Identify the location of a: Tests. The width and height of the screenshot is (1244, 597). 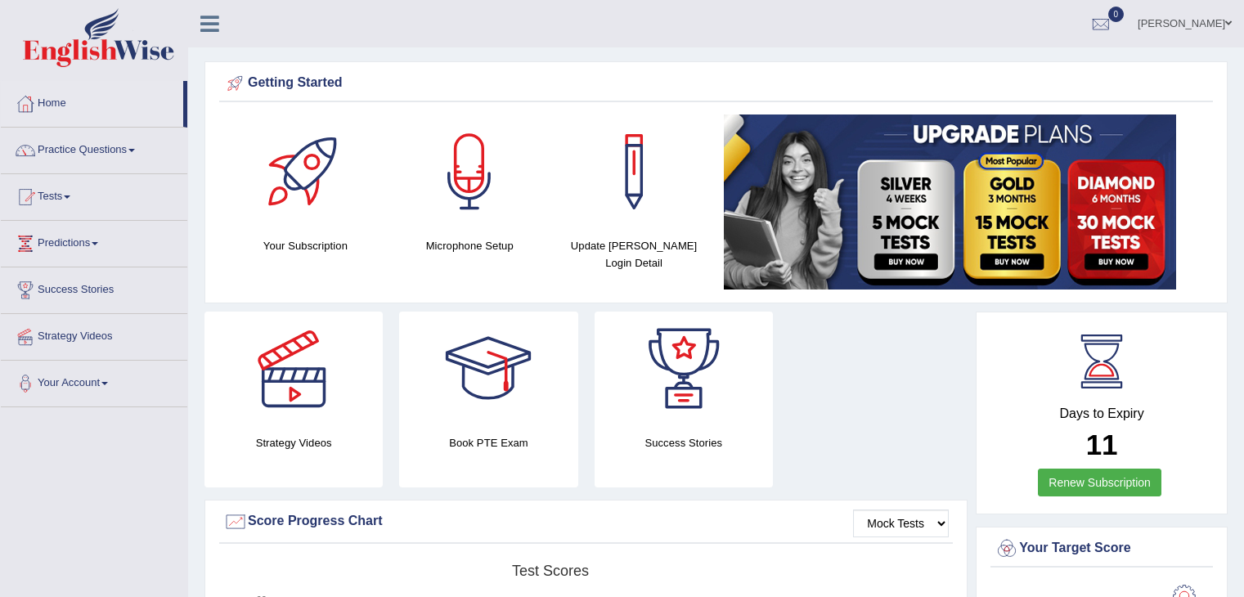
(94, 195).